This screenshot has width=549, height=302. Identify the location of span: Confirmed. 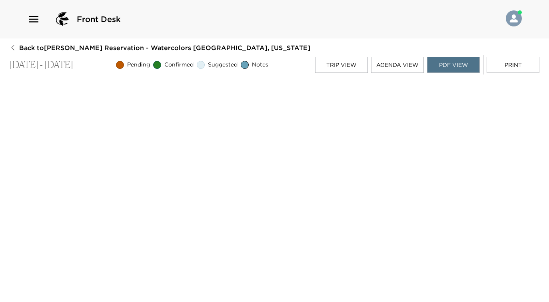
(179, 65).